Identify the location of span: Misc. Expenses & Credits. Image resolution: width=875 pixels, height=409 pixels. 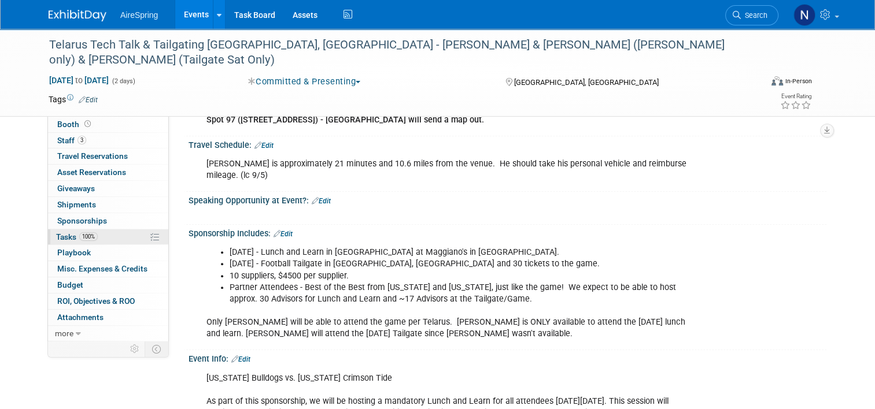
(102, 269).